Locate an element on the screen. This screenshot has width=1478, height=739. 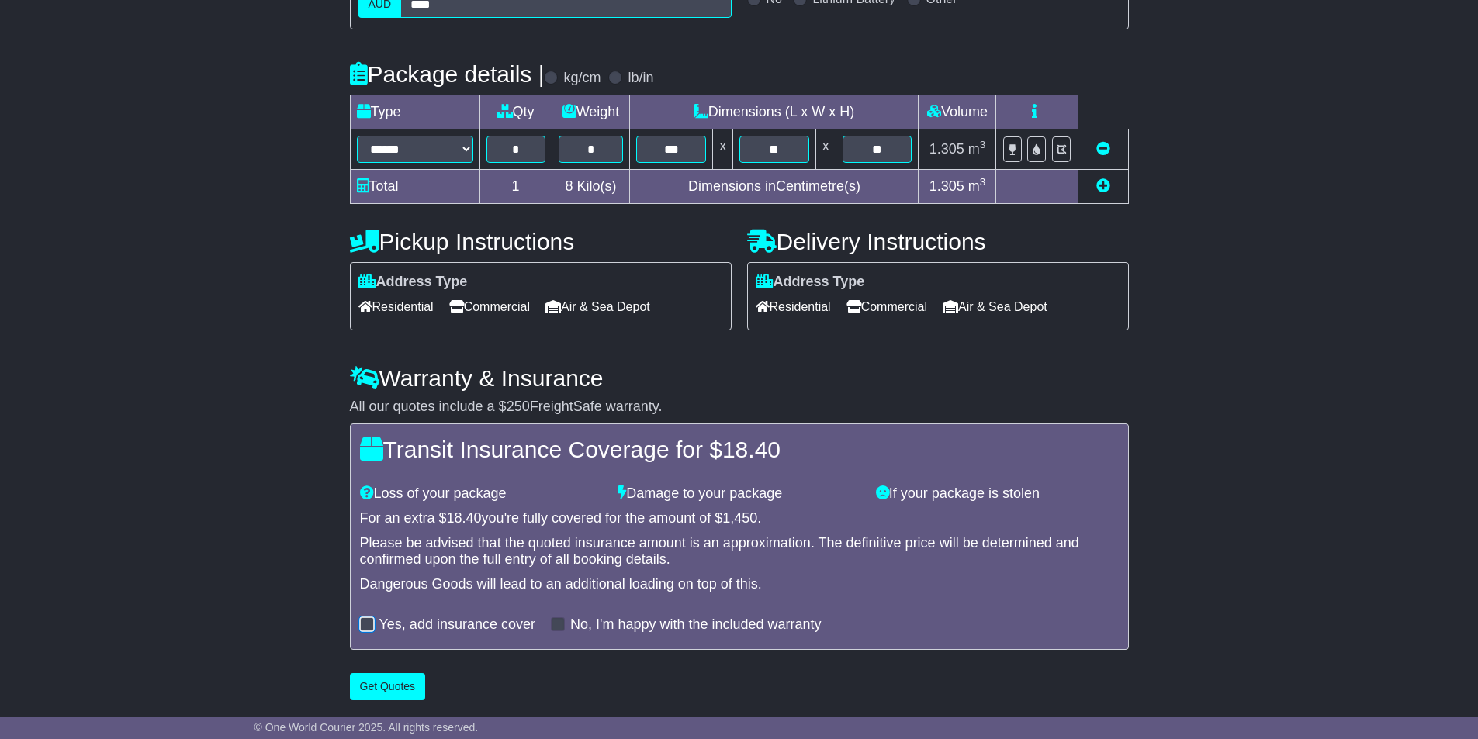
button: Get Quotes is located at coordinates (388, 687).